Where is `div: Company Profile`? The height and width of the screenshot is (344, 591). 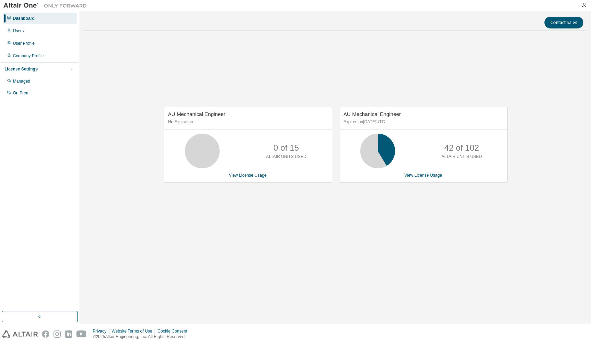
div: Company Profile is located at coordinates (28, 56).